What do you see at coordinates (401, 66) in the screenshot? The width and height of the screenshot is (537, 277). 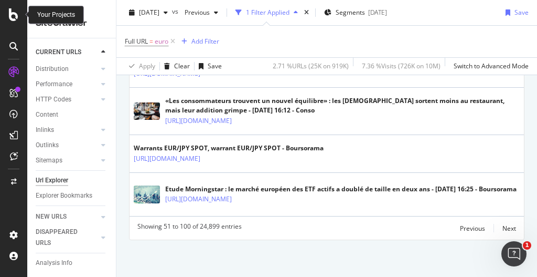 I see `div: 7.36 % Visits ( 726K on 10M )` at bounding box center [401, 66].